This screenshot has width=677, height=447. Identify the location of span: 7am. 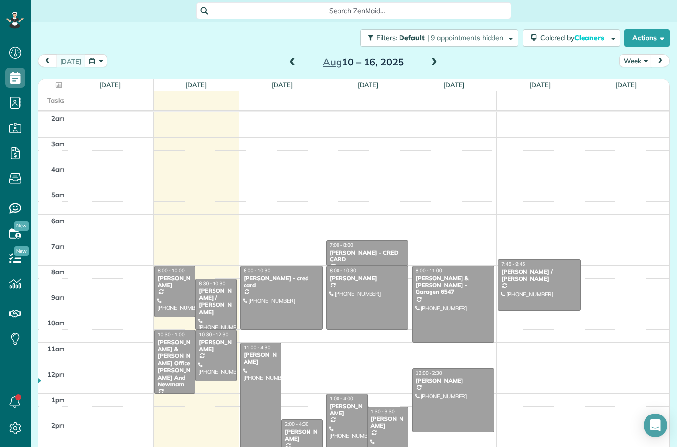
(58, 246).